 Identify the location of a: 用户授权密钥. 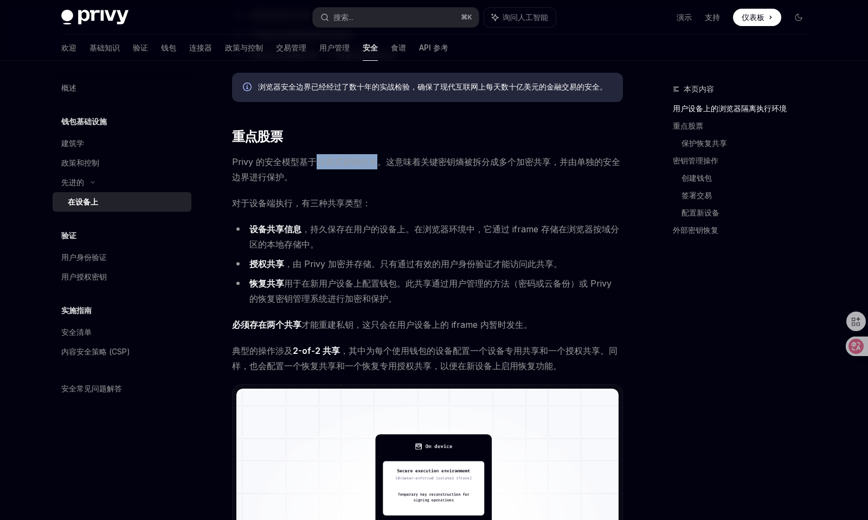
(122, 277).